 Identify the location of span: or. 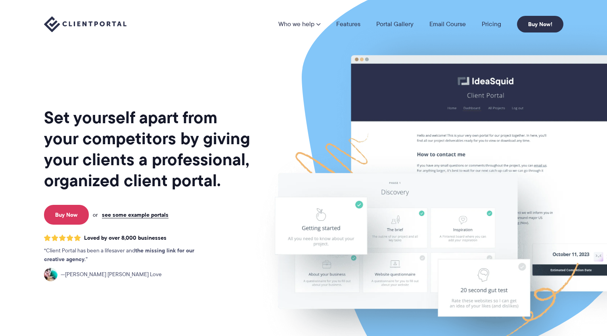
(95, 215).